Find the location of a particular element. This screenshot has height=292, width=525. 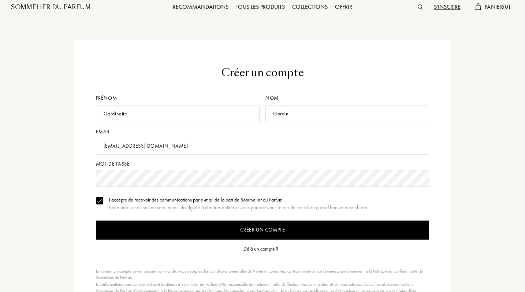

input: Email is located at coordinates (262, 146).